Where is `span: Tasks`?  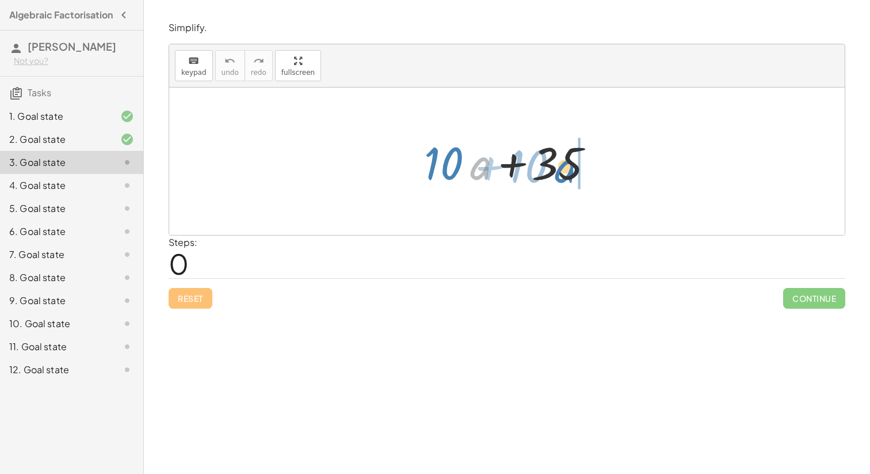
span: Tasks is located at coordinates (39, 92).